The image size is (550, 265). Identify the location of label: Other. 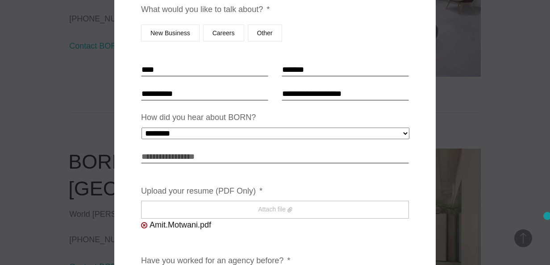
(265, 33).